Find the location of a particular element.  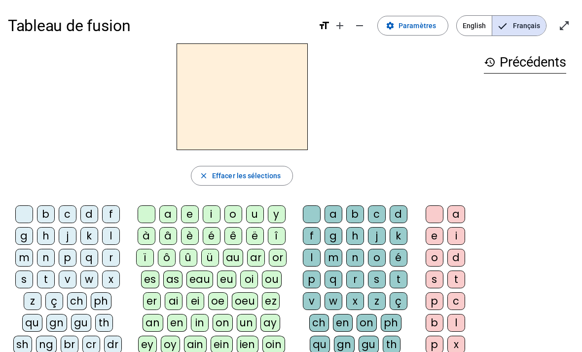

div: un is located at coordinates (247, 323).